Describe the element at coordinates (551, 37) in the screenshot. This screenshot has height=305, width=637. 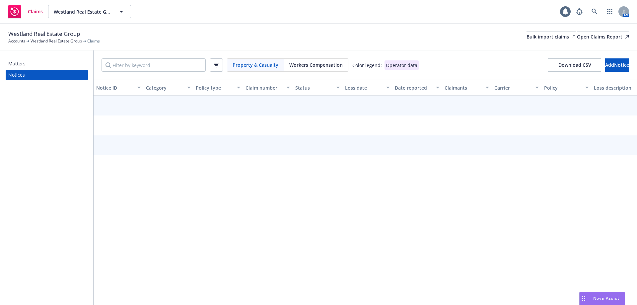
I see `a: Bulk import claims` at that location.